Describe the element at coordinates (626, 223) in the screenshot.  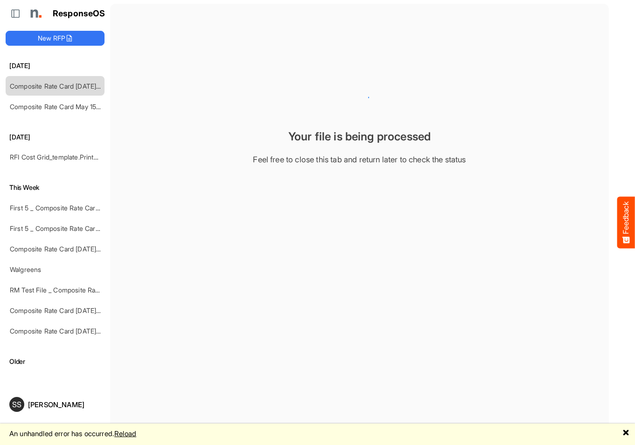
I see `button: Feedback` at that location.